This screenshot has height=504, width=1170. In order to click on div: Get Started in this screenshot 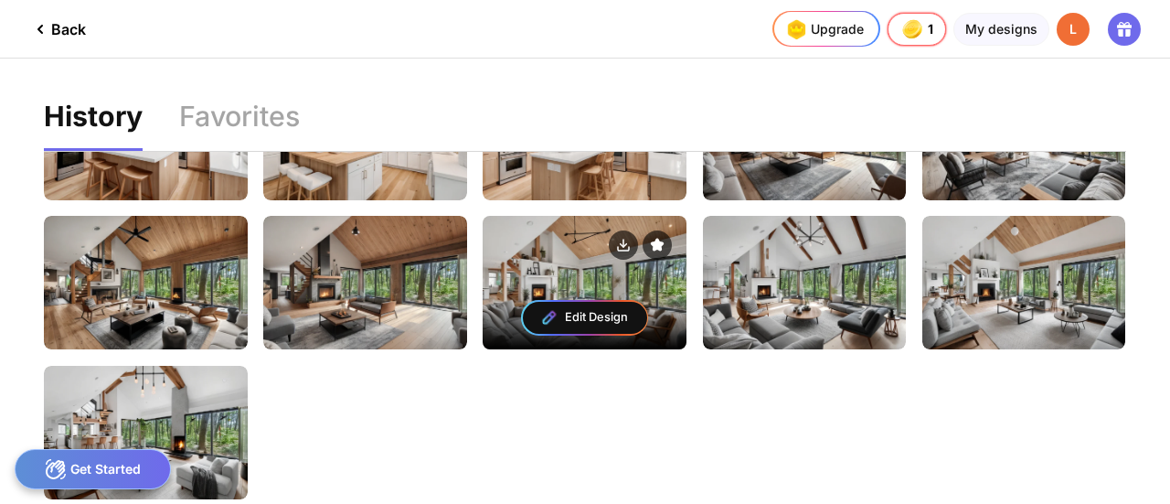, I will do `click(92, 469)`.